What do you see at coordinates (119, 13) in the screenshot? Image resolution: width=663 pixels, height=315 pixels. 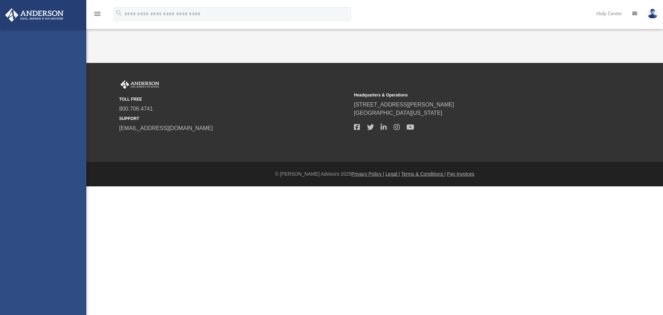 I see `i: search` at bounding box center [119, 13].